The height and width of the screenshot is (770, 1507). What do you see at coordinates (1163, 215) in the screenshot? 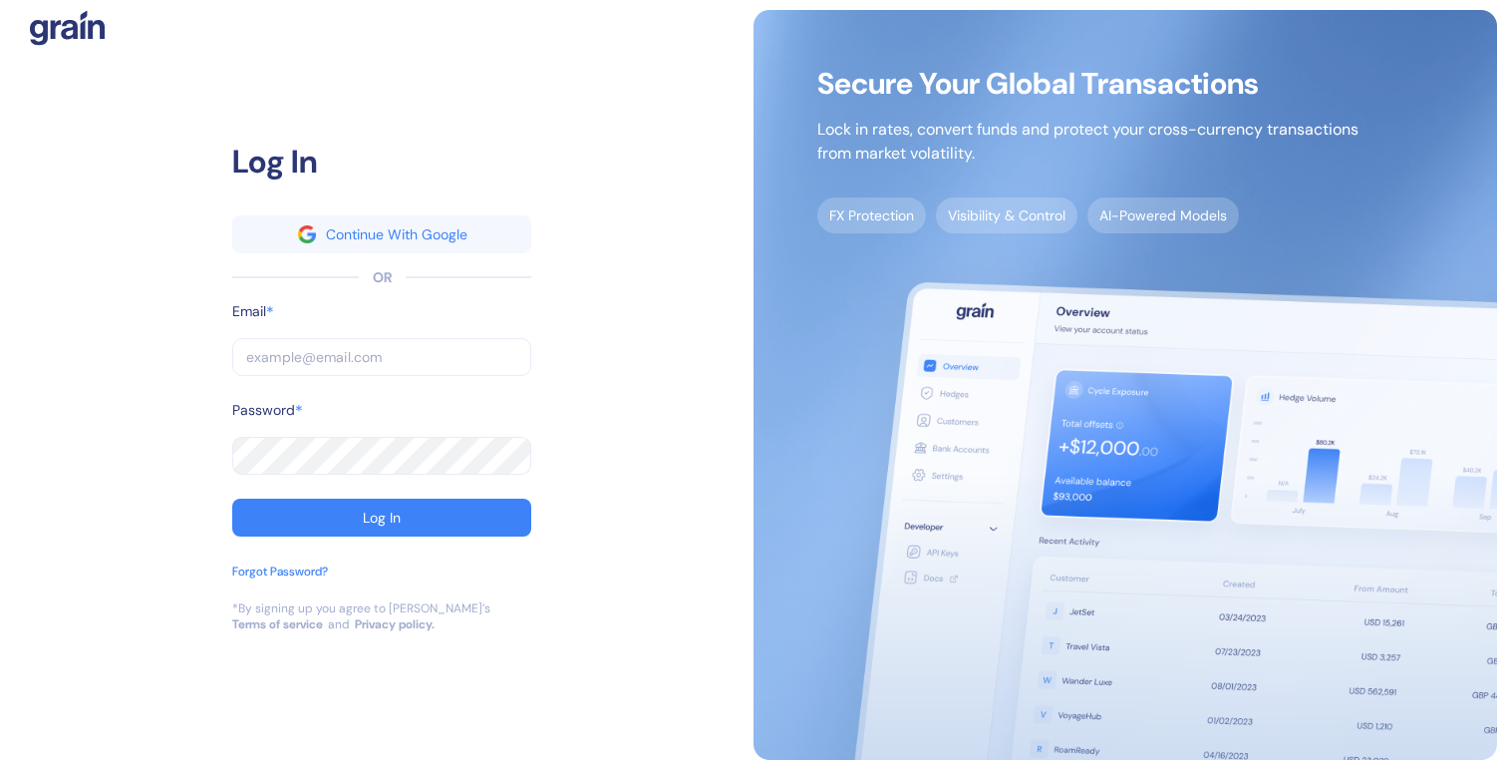
I see `span: AI-Powered Models` at bounding box center [1163, 215].